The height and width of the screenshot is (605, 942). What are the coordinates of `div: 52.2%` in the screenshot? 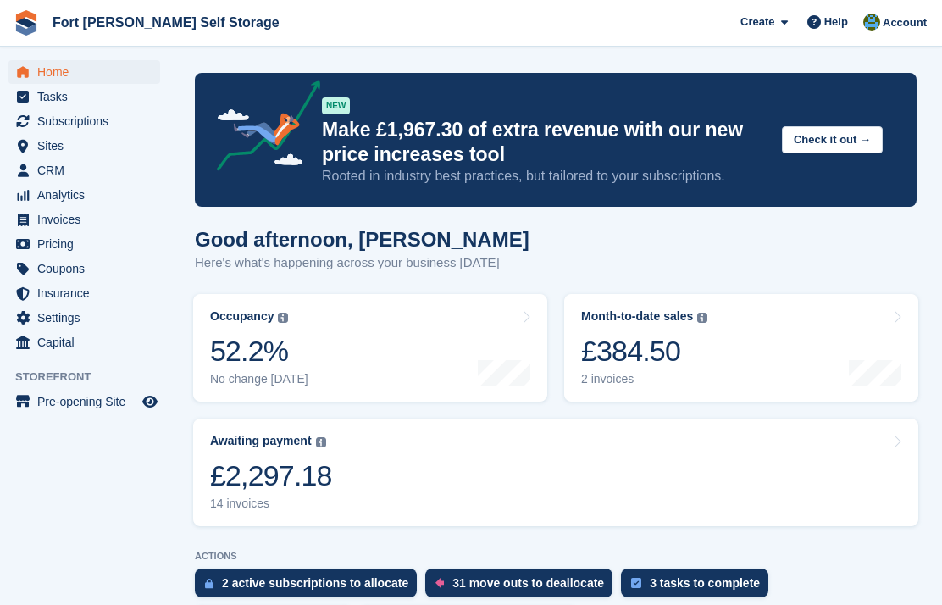 It's located at (259, 351).